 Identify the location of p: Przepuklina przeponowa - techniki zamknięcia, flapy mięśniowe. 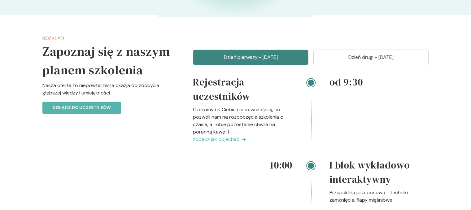
(379, 196).